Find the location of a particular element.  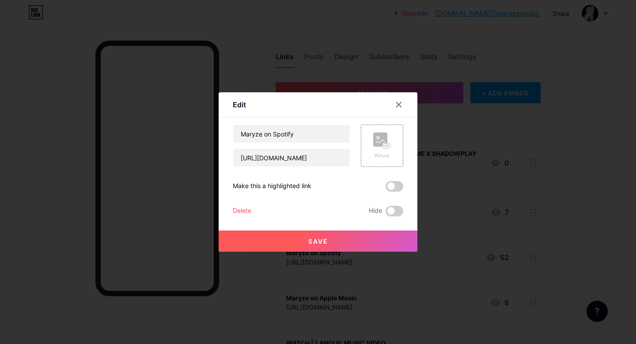

input: URL is located at coordinates (291, 158).